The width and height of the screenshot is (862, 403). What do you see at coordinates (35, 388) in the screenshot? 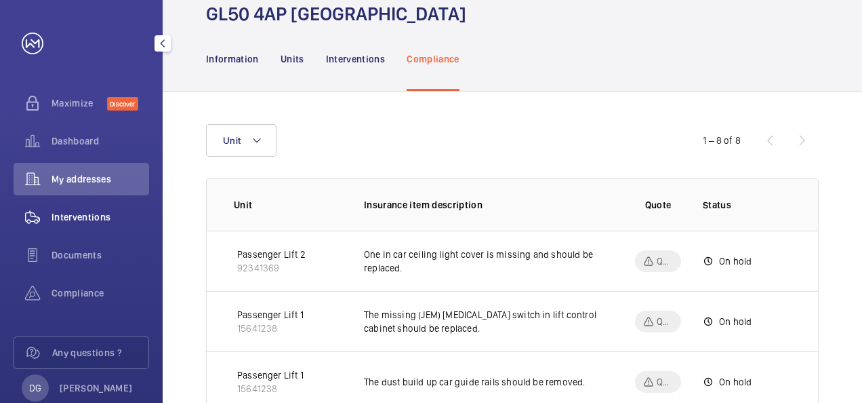
I see `p: DG` at bounding box center [35, 388].